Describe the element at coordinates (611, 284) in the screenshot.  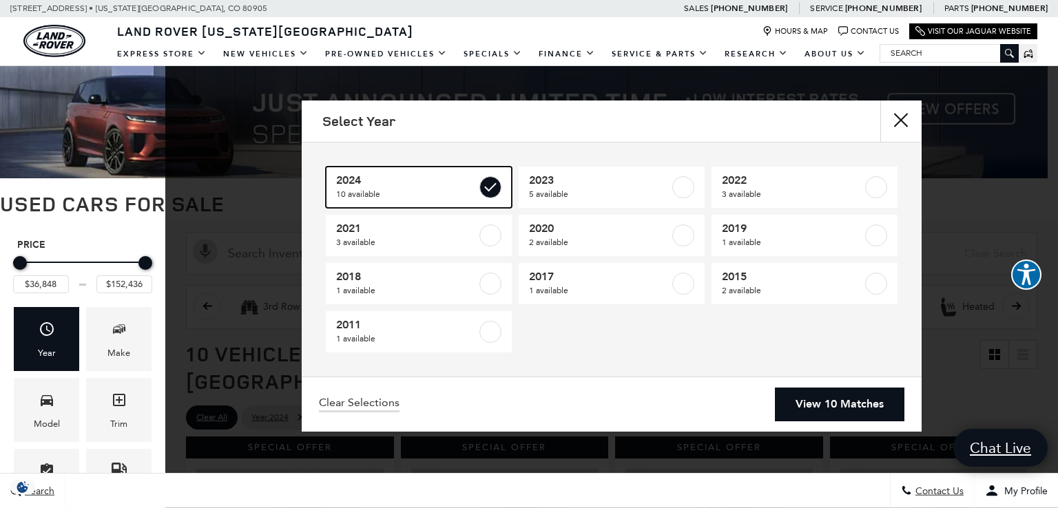
I see `a: 20171 available` at that location.